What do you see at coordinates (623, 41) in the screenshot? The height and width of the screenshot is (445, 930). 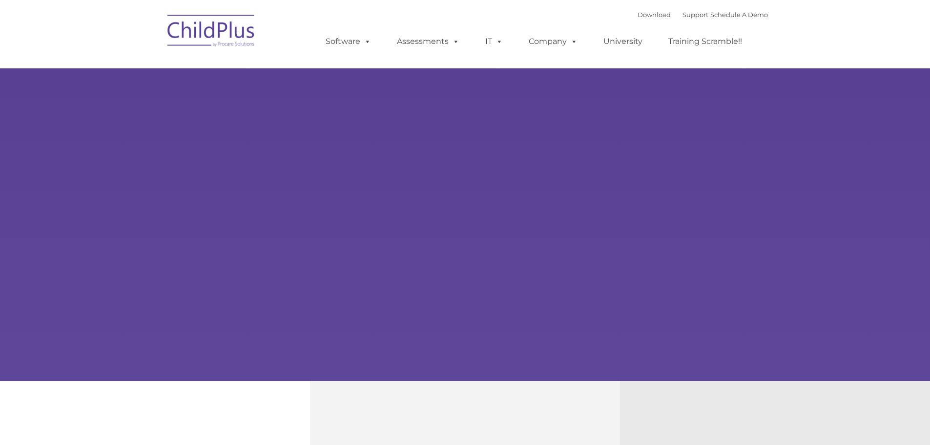 I see `a: University` at bounding box center [623, 41].